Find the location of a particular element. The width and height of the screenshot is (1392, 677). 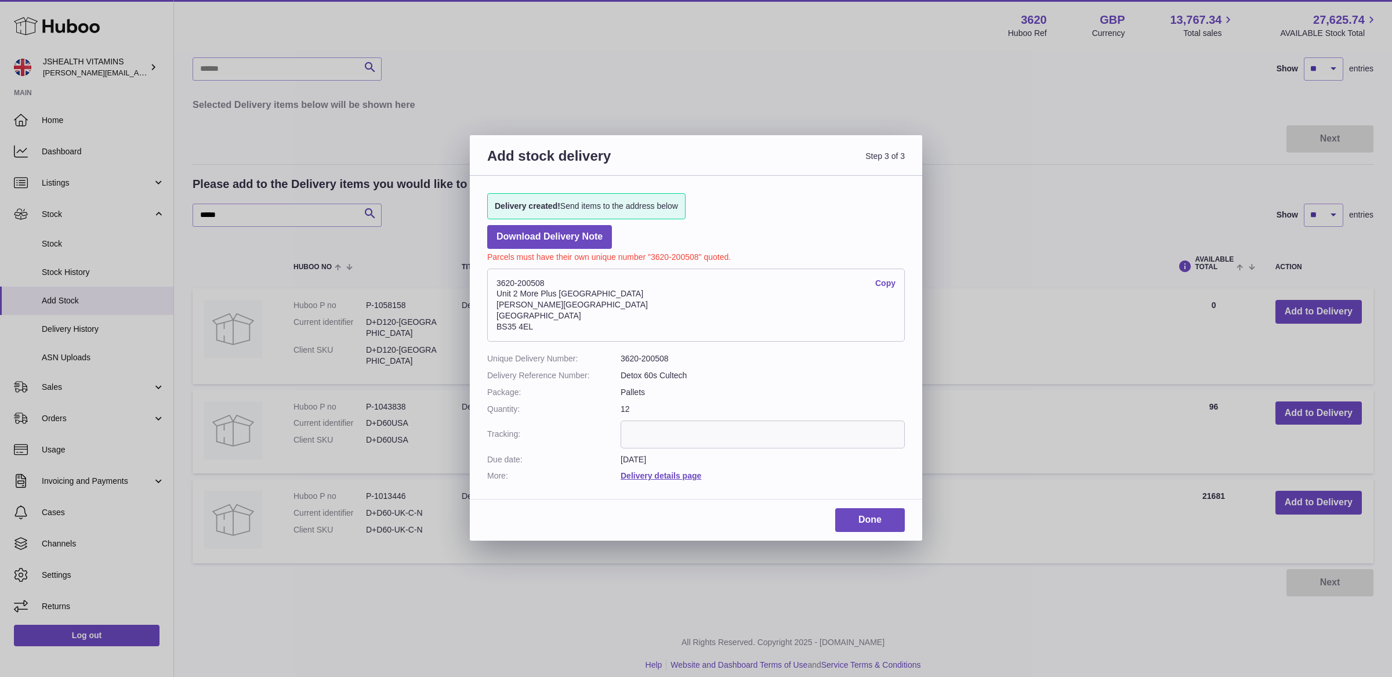

dd: Detox 60s Cultech is located at coordinates (763, 375).